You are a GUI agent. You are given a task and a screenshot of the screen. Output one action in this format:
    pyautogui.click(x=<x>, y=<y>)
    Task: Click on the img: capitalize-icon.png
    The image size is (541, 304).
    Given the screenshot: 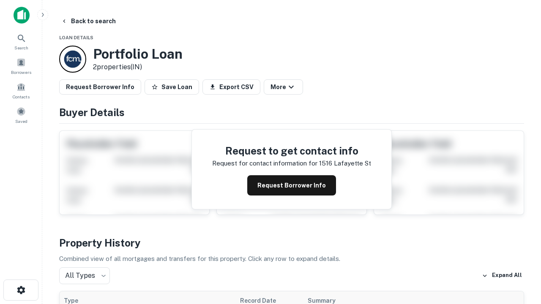 What is the action you would take?
    pyautogui.click(x=22, y=15)
    